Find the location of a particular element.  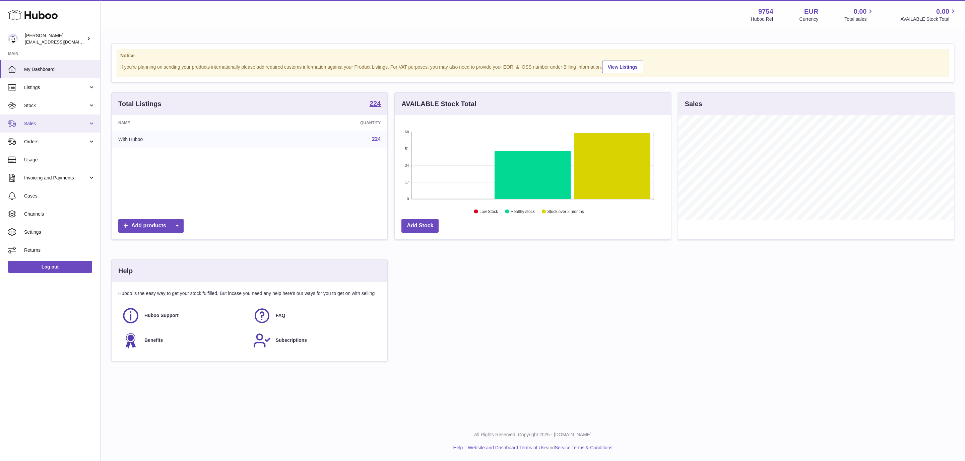

a: Service Terms & Conditions is located at coordinates (583, 448).